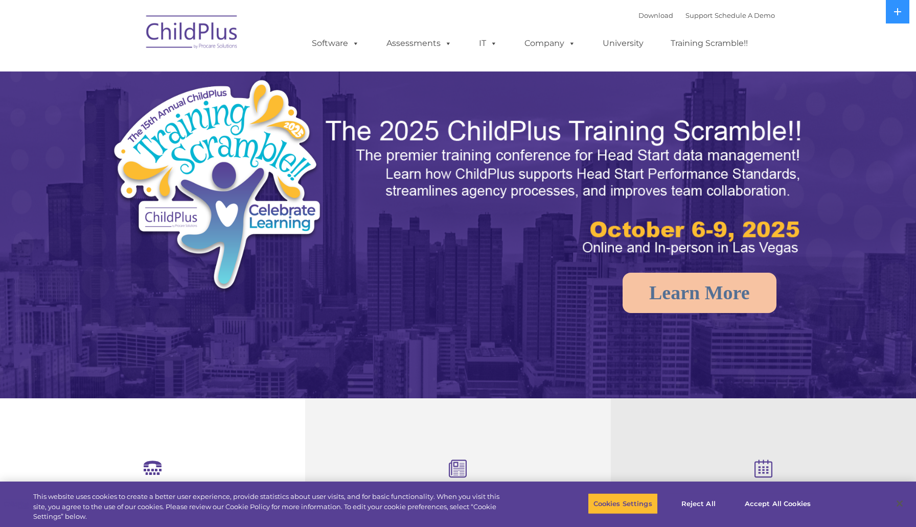 This screenshot has width=916, height=527. What do you see at coordinates (777, 504) in the screenshot?
I see `button: Accept All Cookies` at bounding box center [777, 504].